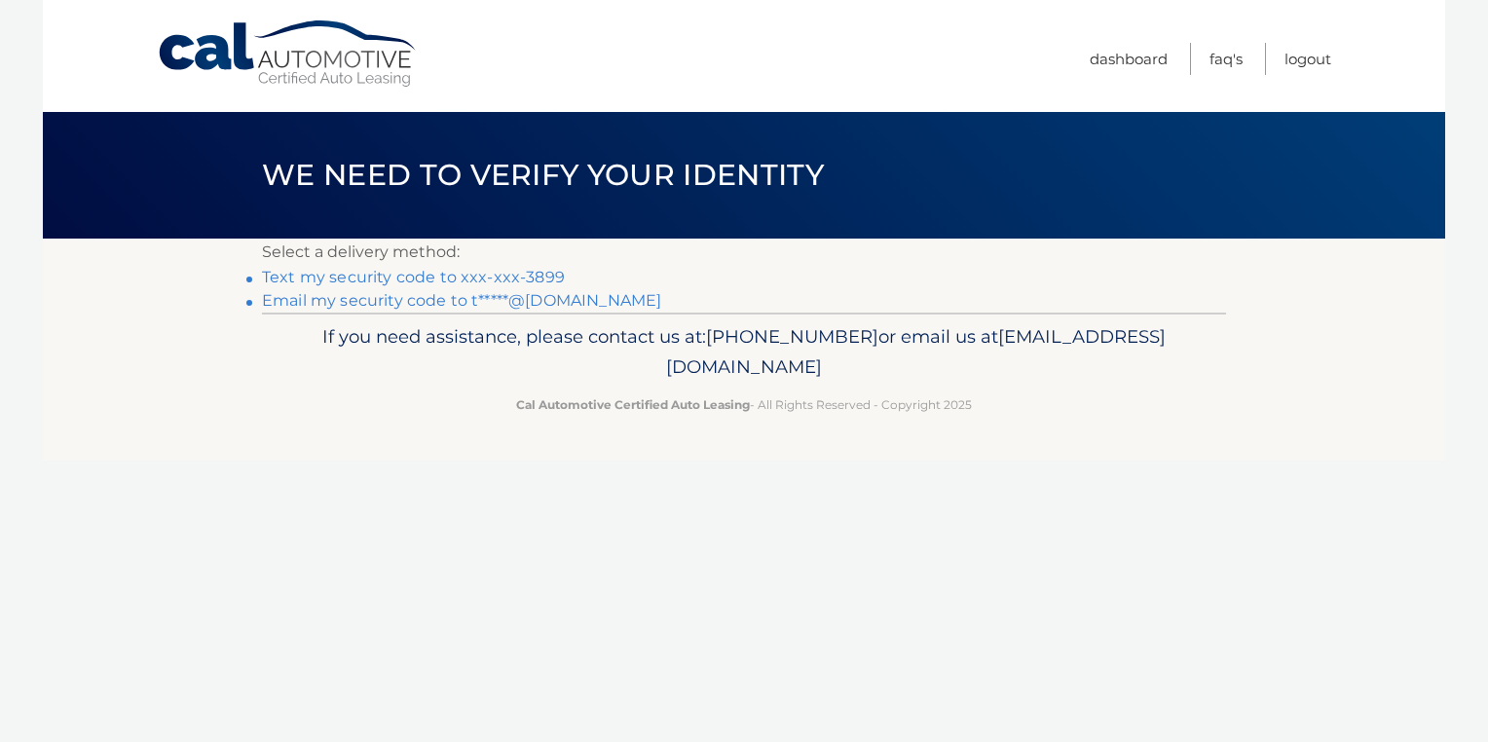 The width and height of the screenshot is (1488, 742). Describe the element at coordinates (1129, 58) in the screenshot. I see `a: Dashboard` at that location.